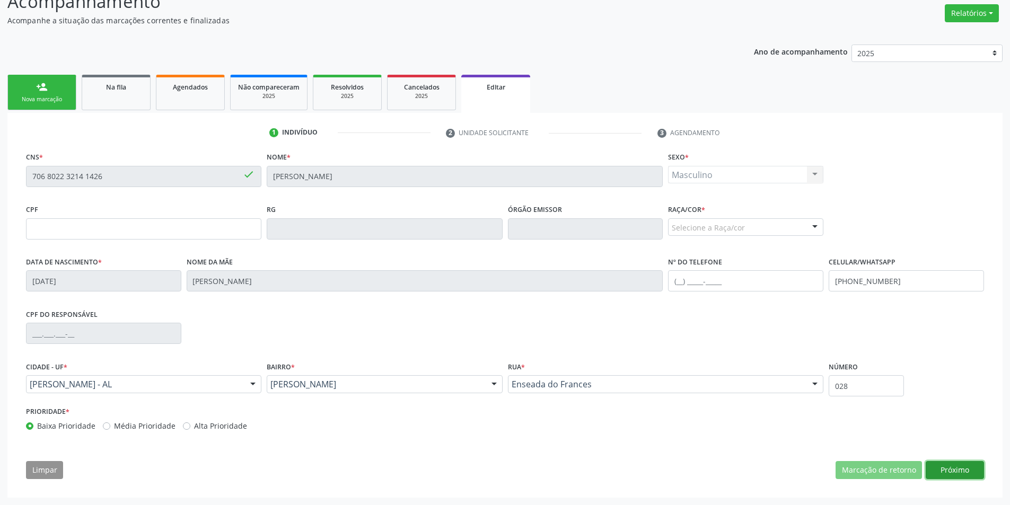  Describe the element at coordinates (356, 20) in the screenshot. I see `p: Acompanhe a situação das marcações correntes e finalizadas` at that location.